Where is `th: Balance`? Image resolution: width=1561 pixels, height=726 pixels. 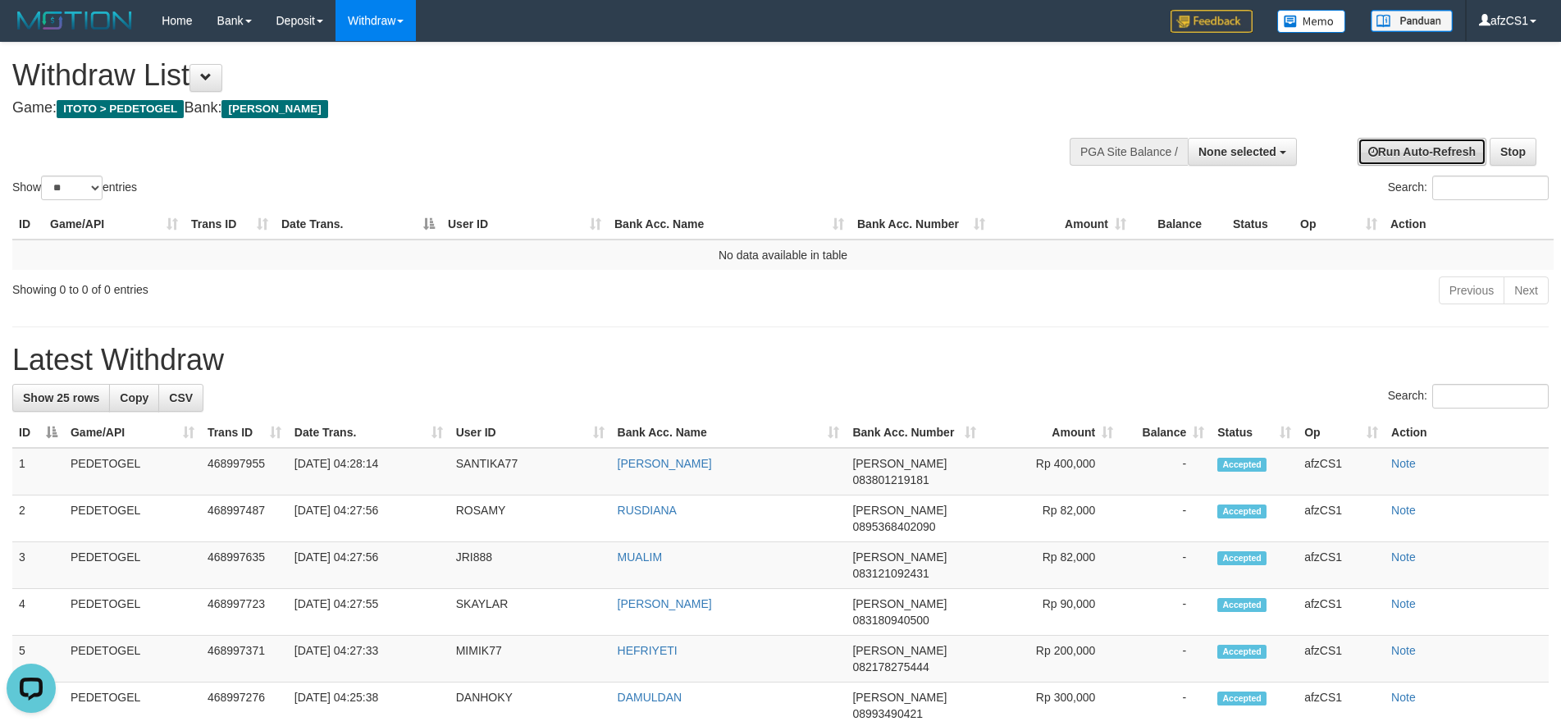 th: Balance is located at coordinates (1179, 224).